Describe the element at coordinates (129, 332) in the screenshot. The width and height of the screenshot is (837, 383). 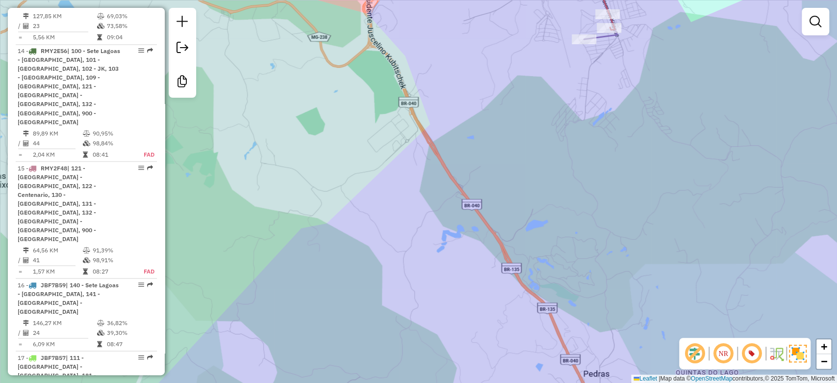
I see `td: 39,30%` at that location.